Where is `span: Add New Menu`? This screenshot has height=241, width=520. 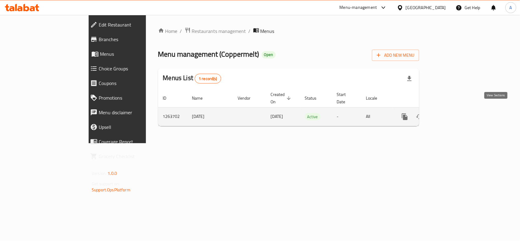 span: Add New Menu is located at coordinates (396, 55).